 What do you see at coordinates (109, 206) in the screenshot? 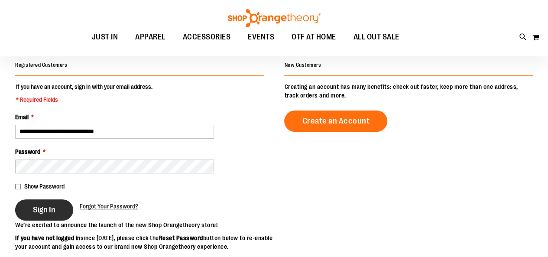
I see `a: Forgot Your Password?` at bounding box center [109, 206].